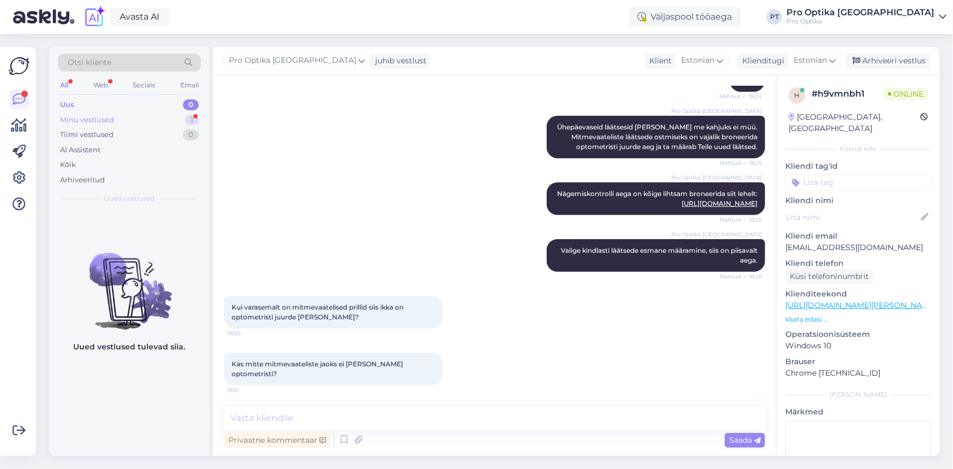 The width and height of the screenshot is (953, 469). What do you see at coordinates (94, 17) in the screenshot?
I see `img: explore-ai` at bounding box center [94, 17].